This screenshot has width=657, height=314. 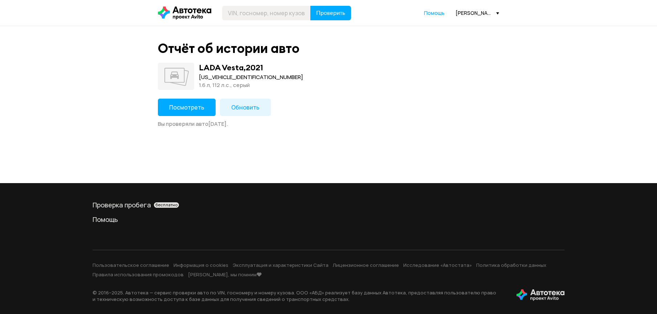 I want to click on span: Обновить, so click(x=245, y=107).